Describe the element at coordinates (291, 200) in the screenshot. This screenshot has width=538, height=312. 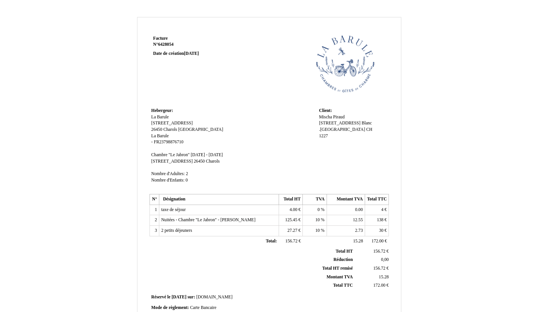
I see `th: Total HT` at that location.